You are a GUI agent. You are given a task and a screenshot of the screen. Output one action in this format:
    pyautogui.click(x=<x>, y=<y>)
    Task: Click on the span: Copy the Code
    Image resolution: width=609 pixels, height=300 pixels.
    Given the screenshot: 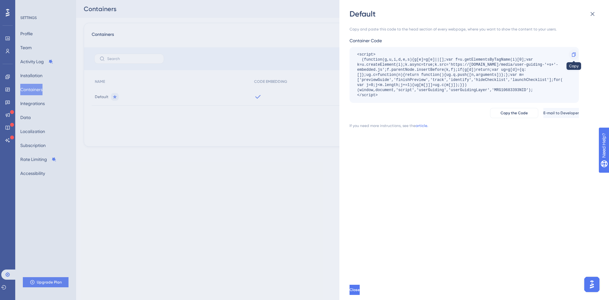 What is the action you would take?
    pyautogui.click(x=514, y=113)
    